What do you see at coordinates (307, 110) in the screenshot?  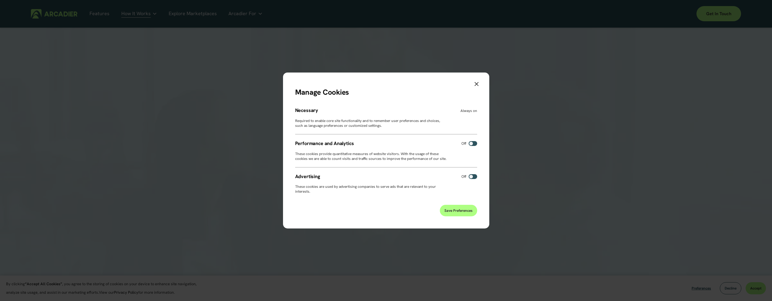 I see `span: Necessary` at bounding box center [307, 110].